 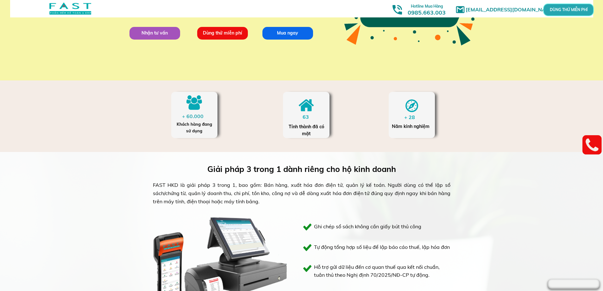 What do you see at coordinates (306, 130) in the screenshot?
I see `div: Tỉnh thành đã có mặt` at bounding box center [306, 130].